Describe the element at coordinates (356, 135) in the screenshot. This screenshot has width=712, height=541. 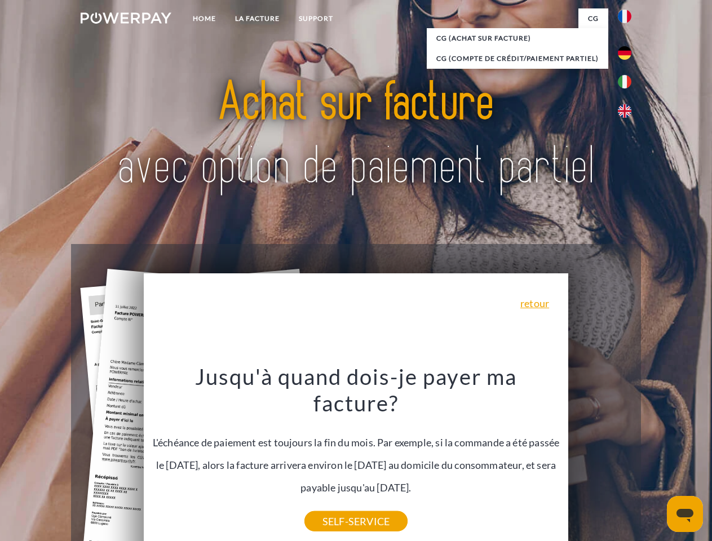
I see `img: title-powerpay_fr.svg` at that location.